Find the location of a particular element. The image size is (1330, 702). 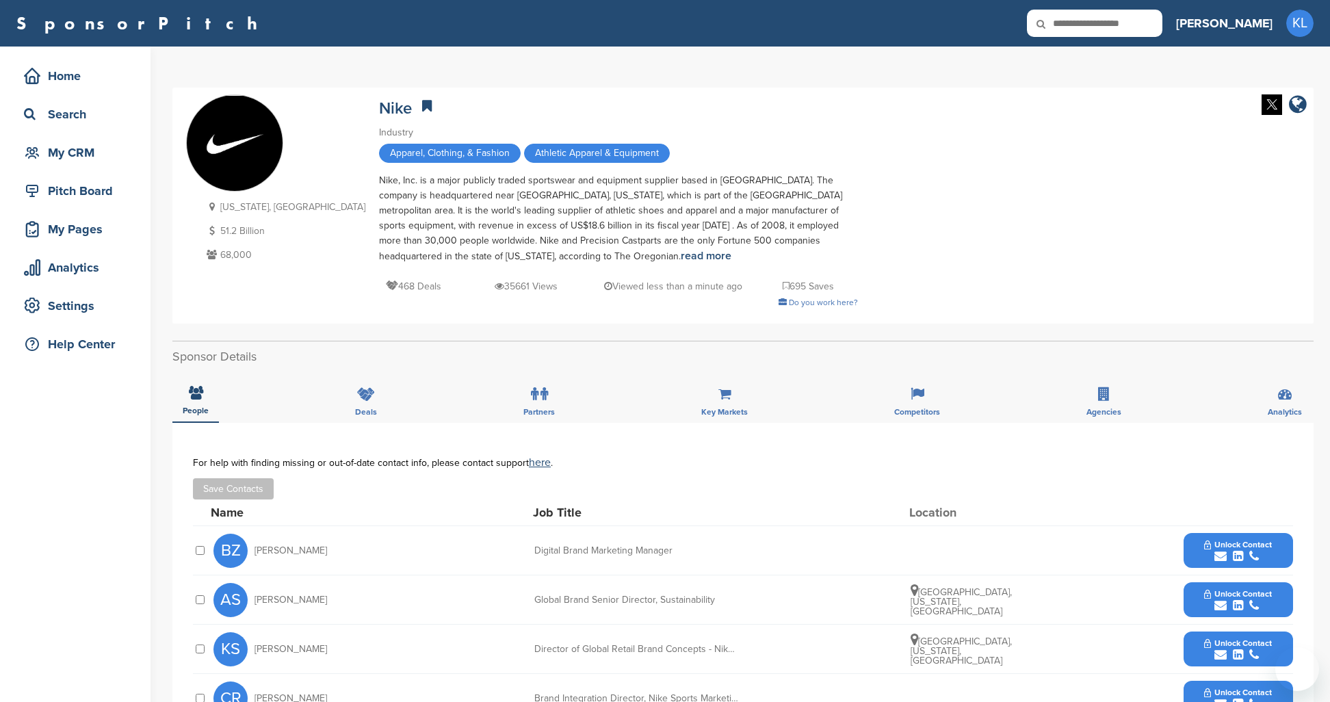

div: Home is located at coordinates (79, 76).